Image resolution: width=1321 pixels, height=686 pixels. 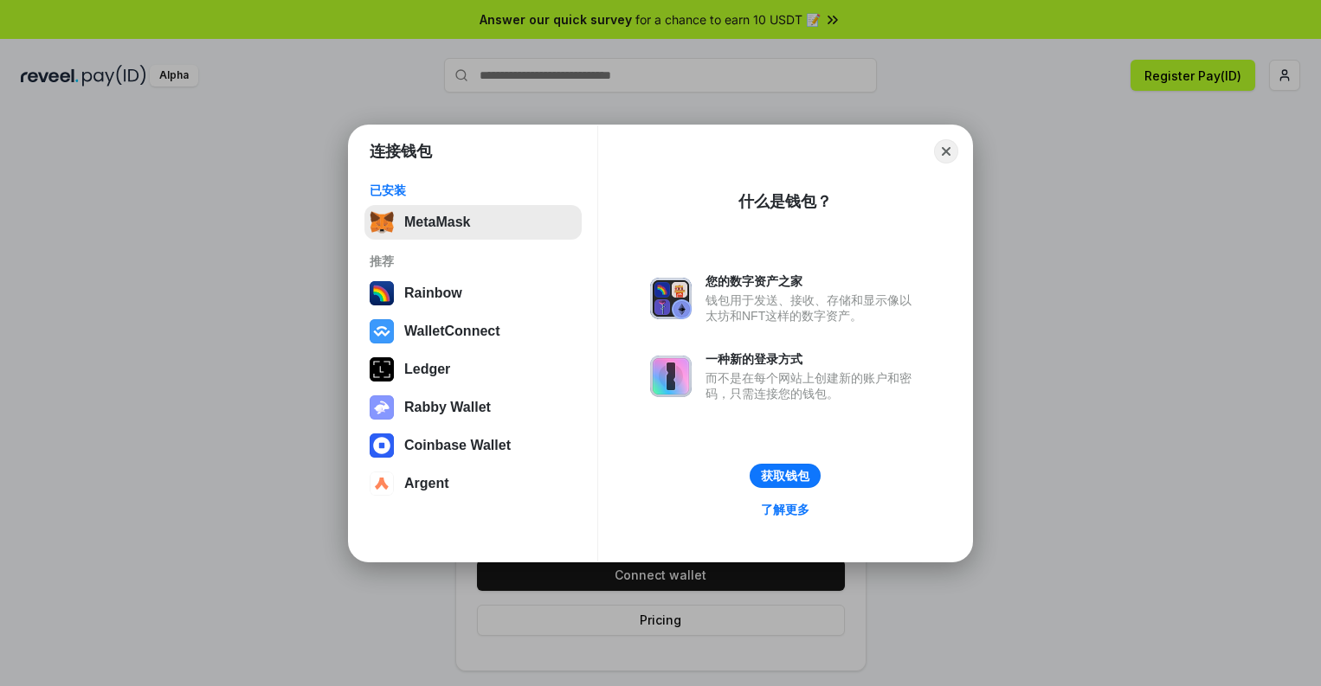 What do you see at coordinates (473, 222) in the screenshot?
I see `button: MetaMask` at bounding box center [473, 222].